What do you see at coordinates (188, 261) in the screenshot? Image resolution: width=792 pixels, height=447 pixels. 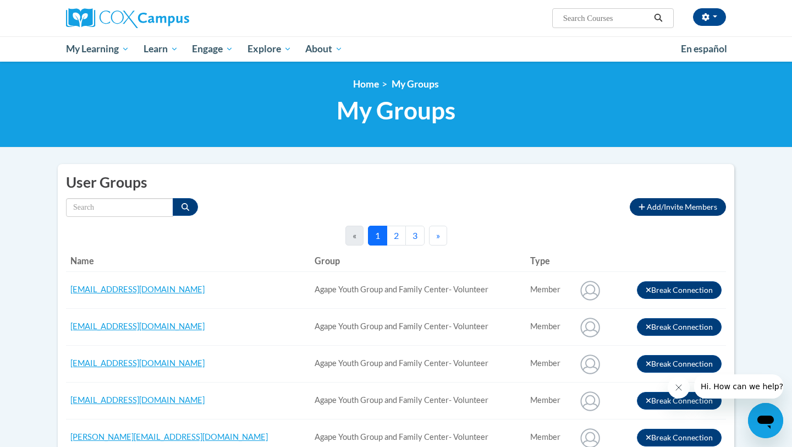 I see `th: Name` at bounding box center [188, 261].